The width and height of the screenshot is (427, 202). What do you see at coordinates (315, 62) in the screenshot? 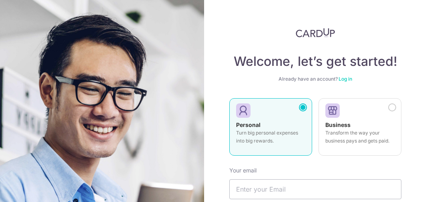
I see `h4: Welcome, let’s get started!` at bounding box center [315, 62].